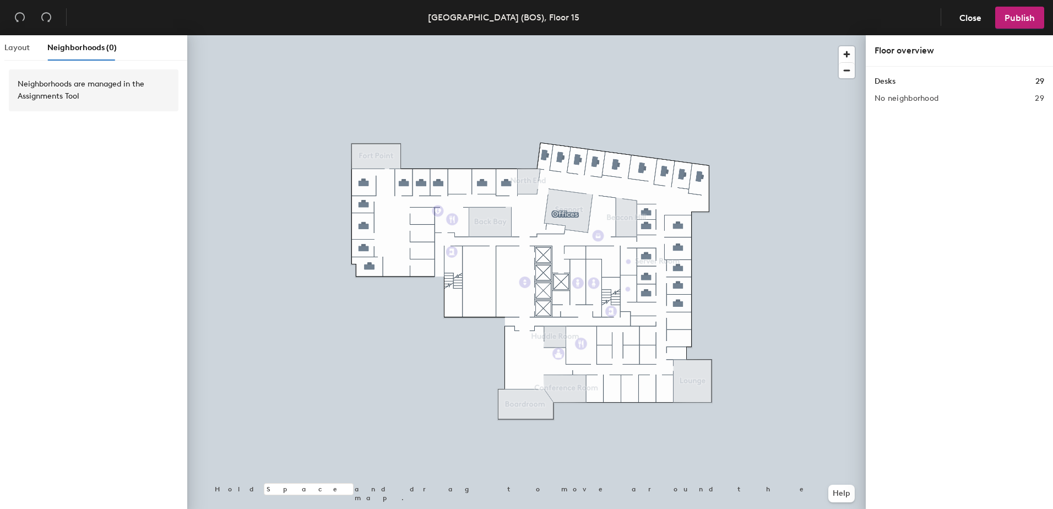 The width and height of the screenshot is (1053, 509). I want to click on span: Neighborhoods (0), so click(82, 47).